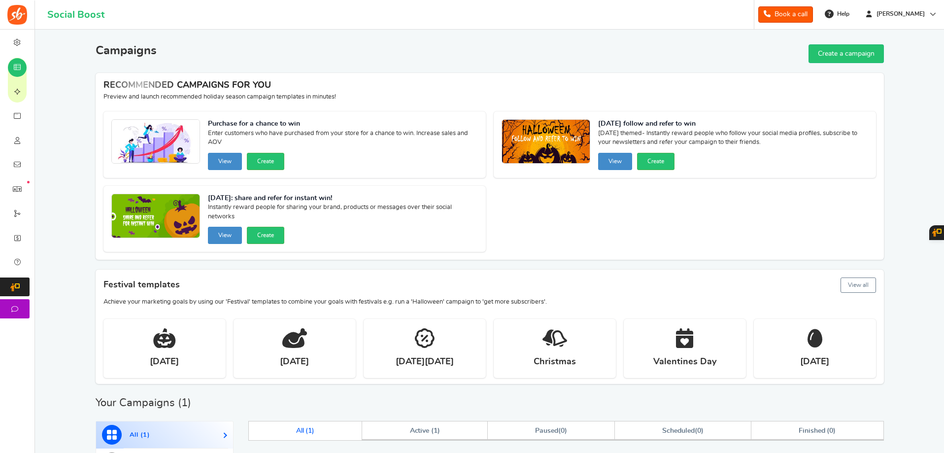 This screenshot has height=453, width=944. I want to click on span: Active ( ), so click(425, 431).